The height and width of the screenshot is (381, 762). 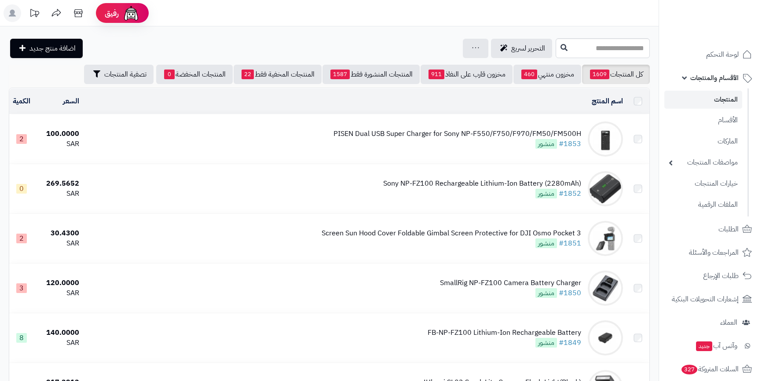 What do you see at coordinates (112, 13) in the screenshot?
I see `span: رفيق` at bounding box center [112, 13].